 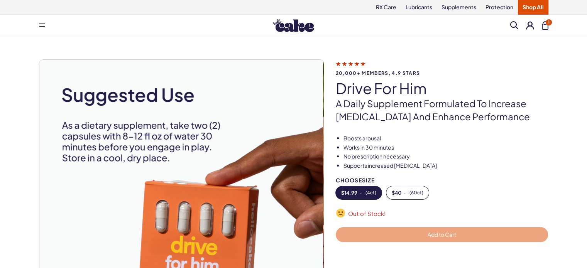 What do you see at coordinates (442, 235) in the screenshot?
I see `span: Add to Cart` at bounding box center [442, 235].